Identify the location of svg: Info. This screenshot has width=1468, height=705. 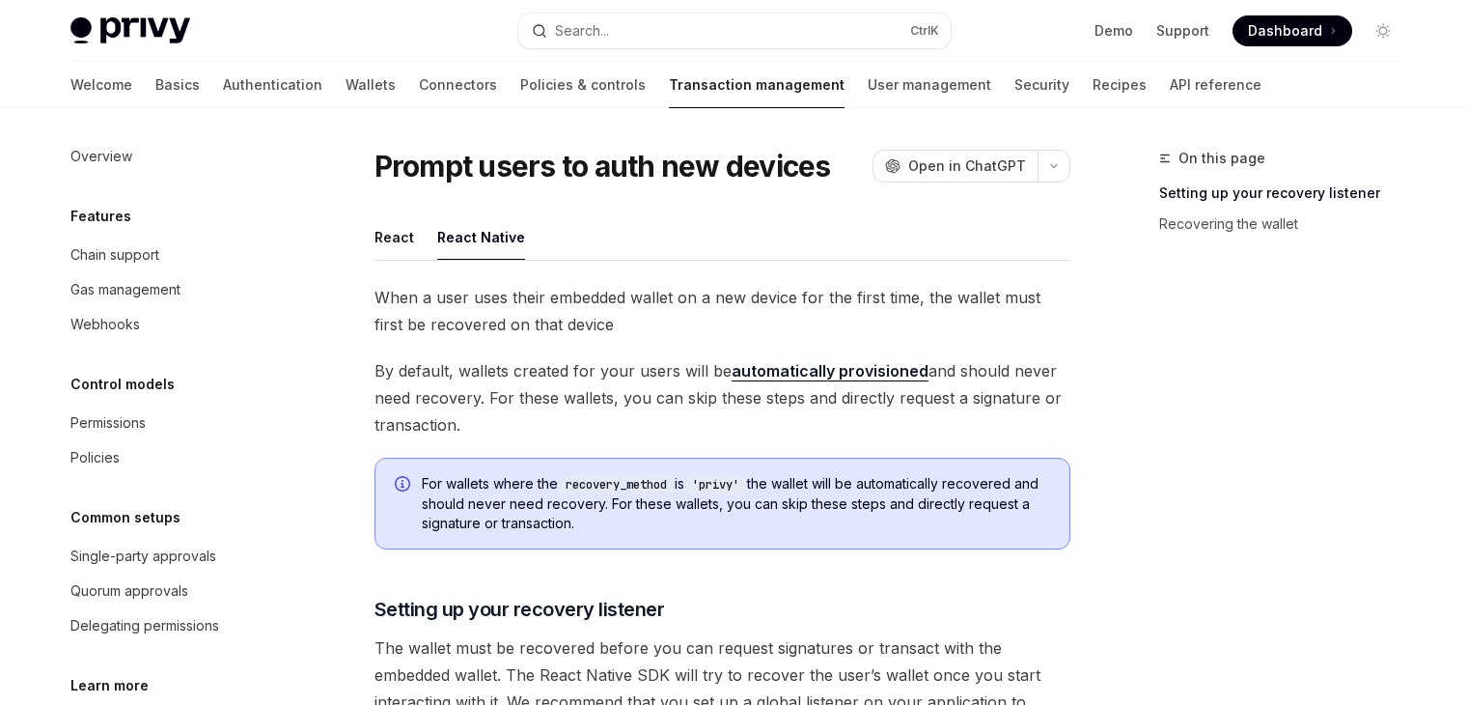
(404, 485).